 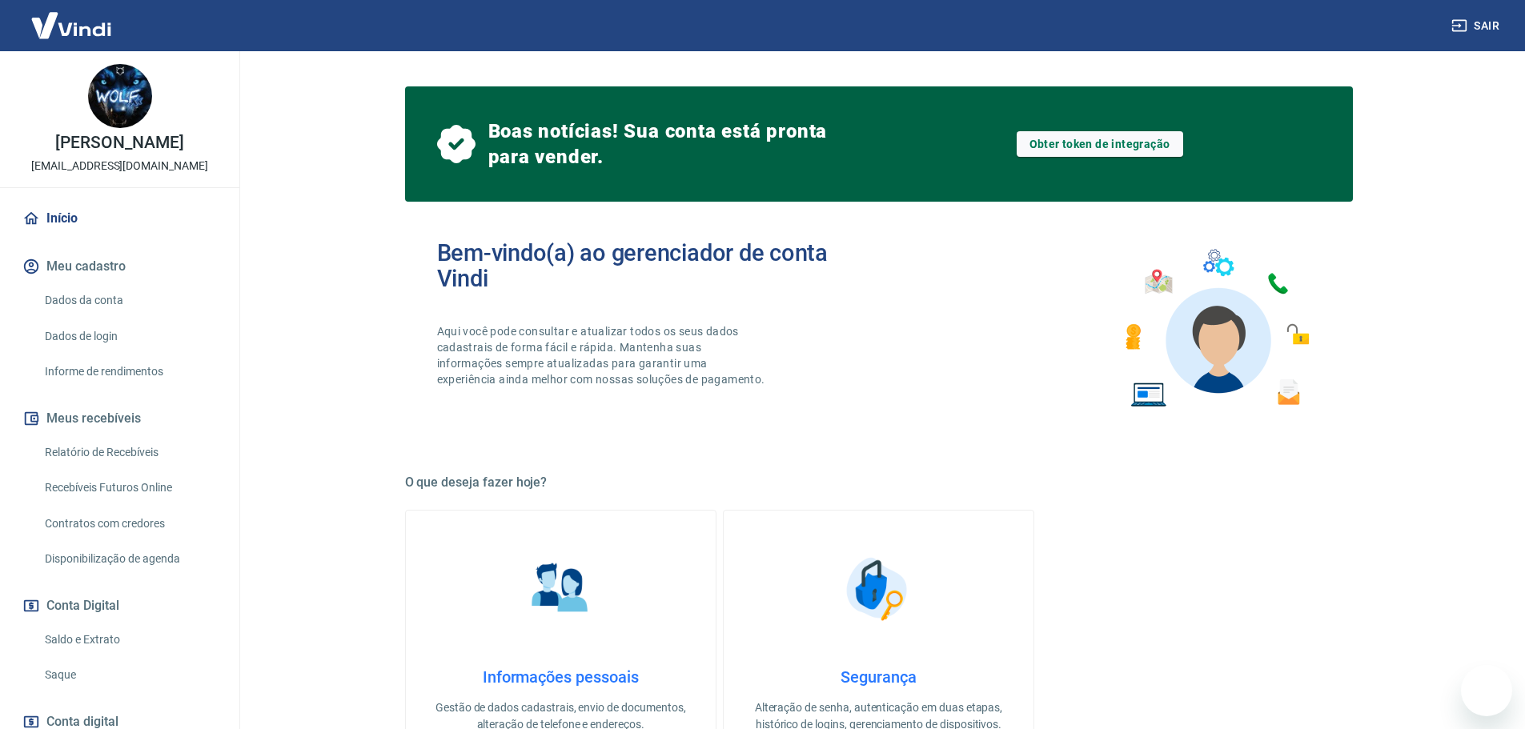 I want to click on a: Contratos com credores, so click(x=129, y=524).